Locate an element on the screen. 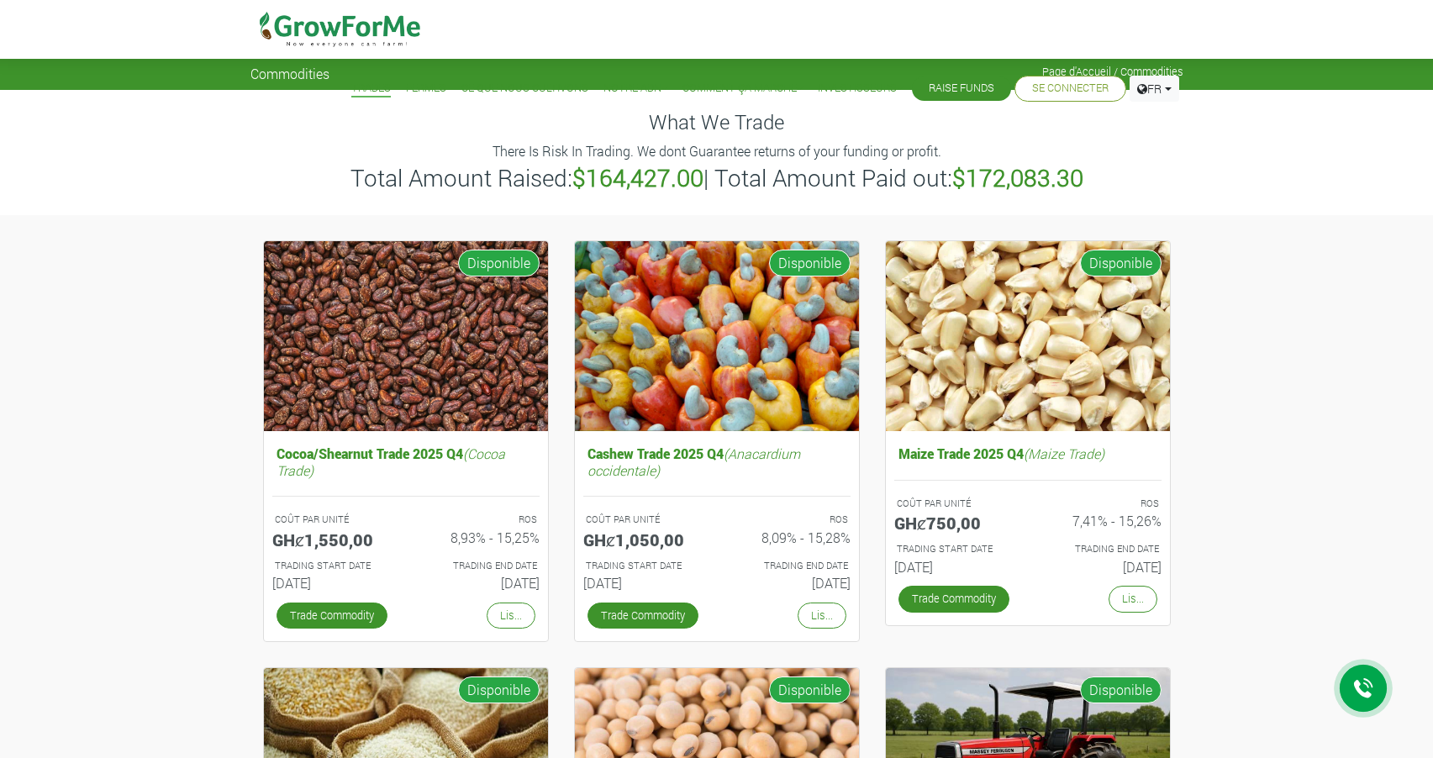 Image resolution: width=1433 pixels, height=758 pixels. h3: Total Amount Raised: | Total Amount Paid out: is located at coordinates (717, 178).